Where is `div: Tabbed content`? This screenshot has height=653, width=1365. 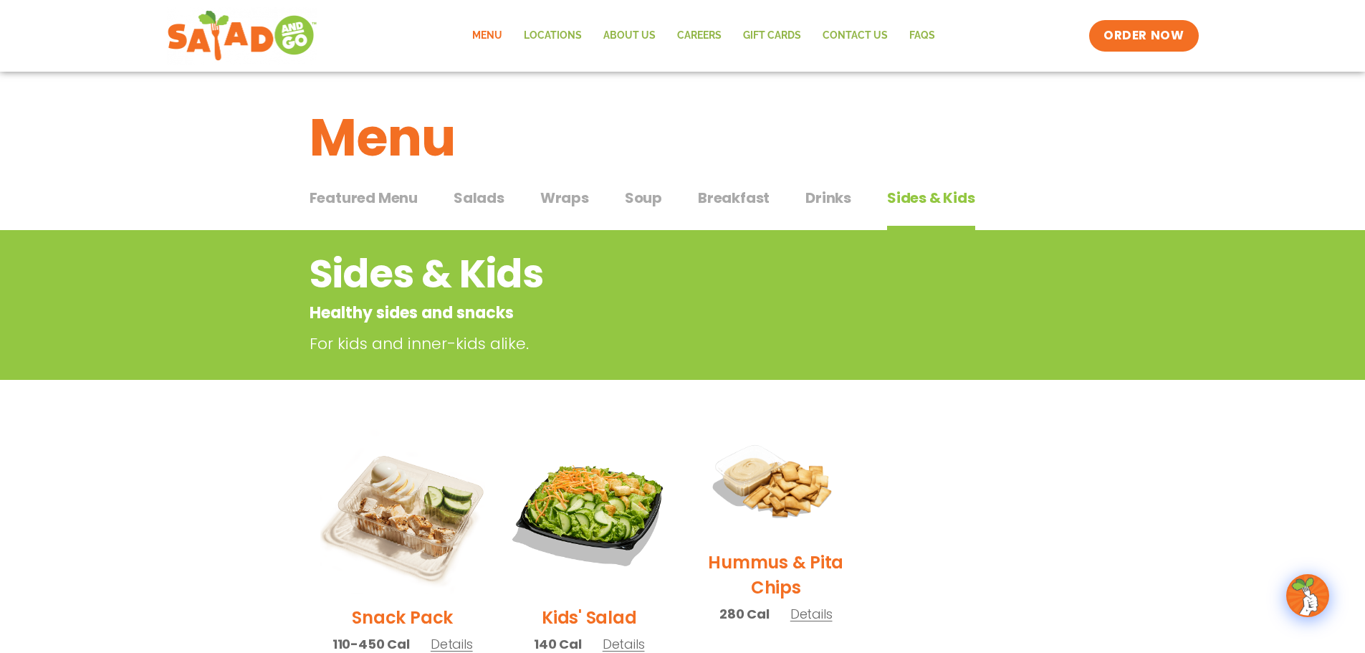
div: Tabbed content is located at coordinates (683, 206).